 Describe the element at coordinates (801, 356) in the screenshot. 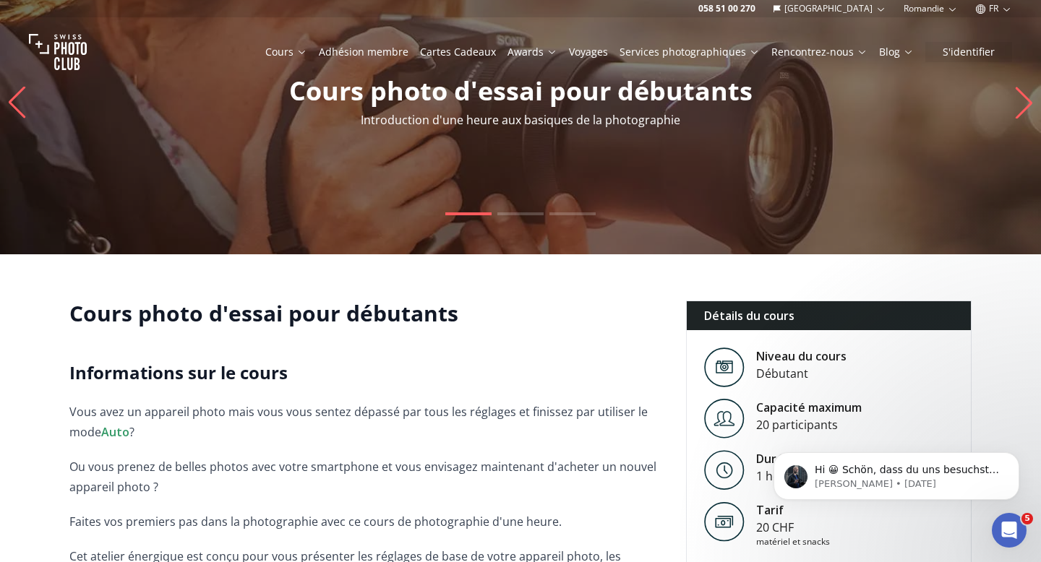

I see `div: Niveau du cours` at that location.